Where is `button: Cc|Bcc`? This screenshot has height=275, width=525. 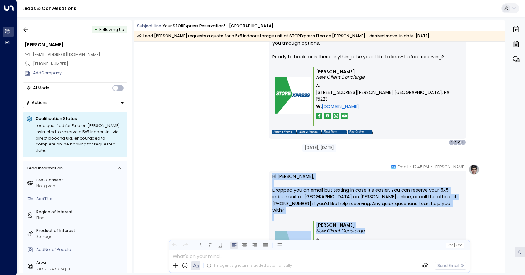 button: Cc|Bcc is located at coordinates (455, 245).